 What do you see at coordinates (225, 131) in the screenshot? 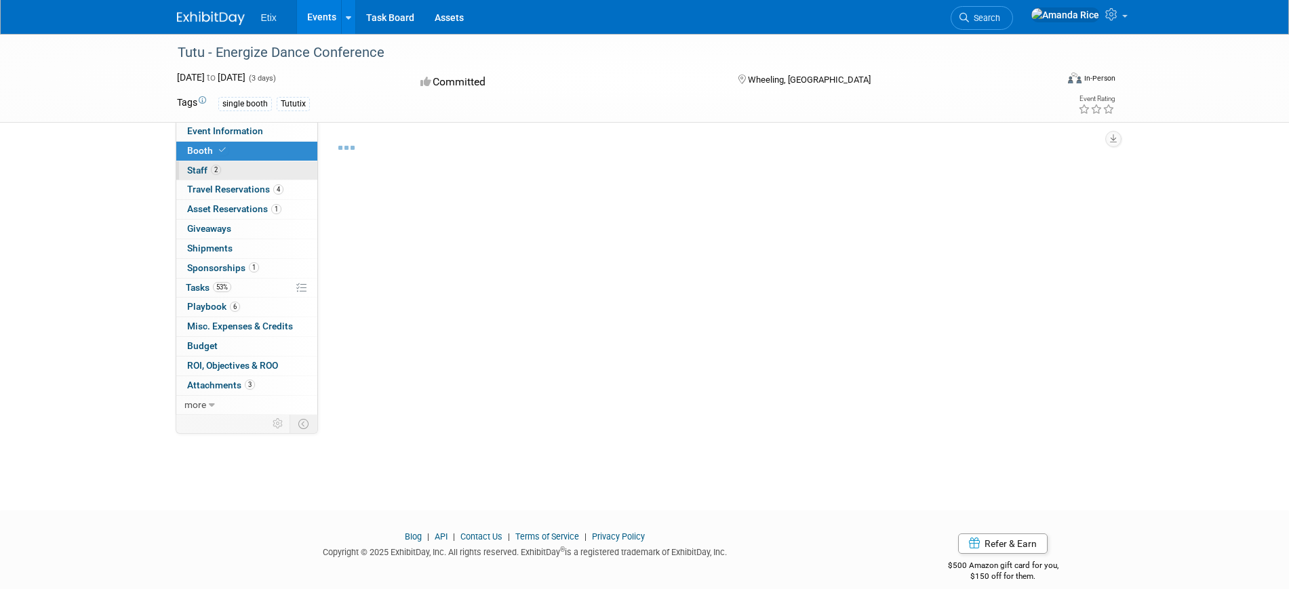
I see `span: Event Information` at bounding box center [225, 131].